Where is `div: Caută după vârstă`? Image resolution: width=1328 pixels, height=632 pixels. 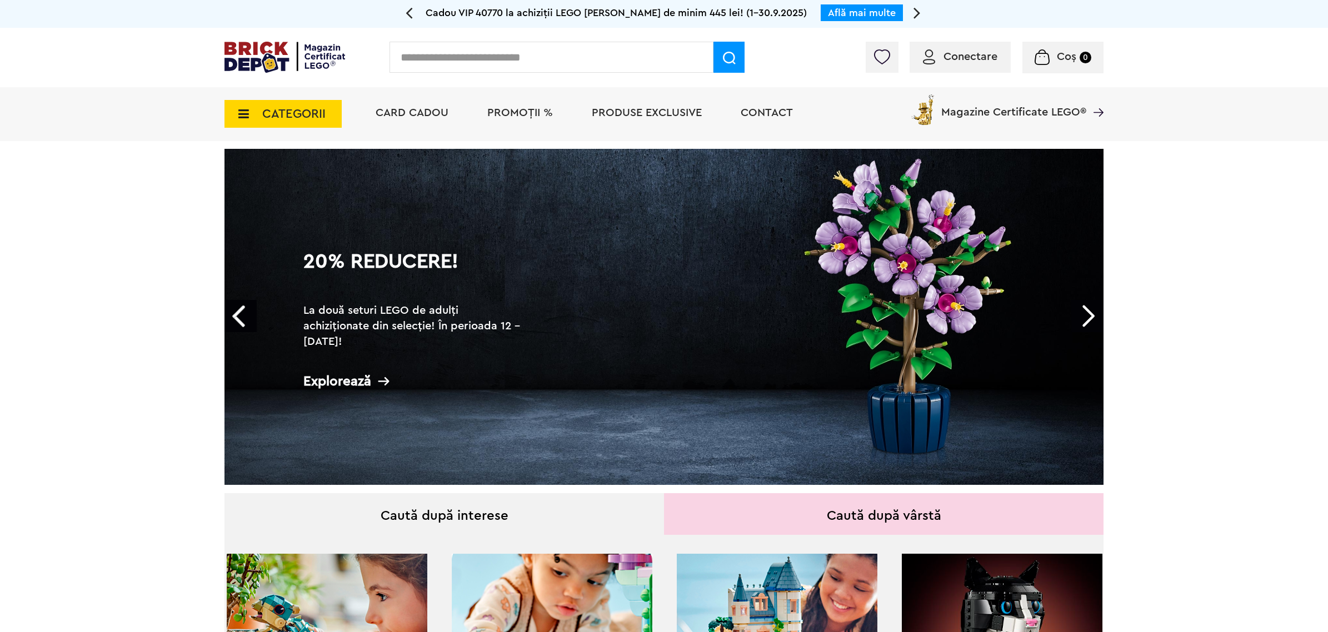
div: Caută după vârstă is located at coordinates (883, 514).